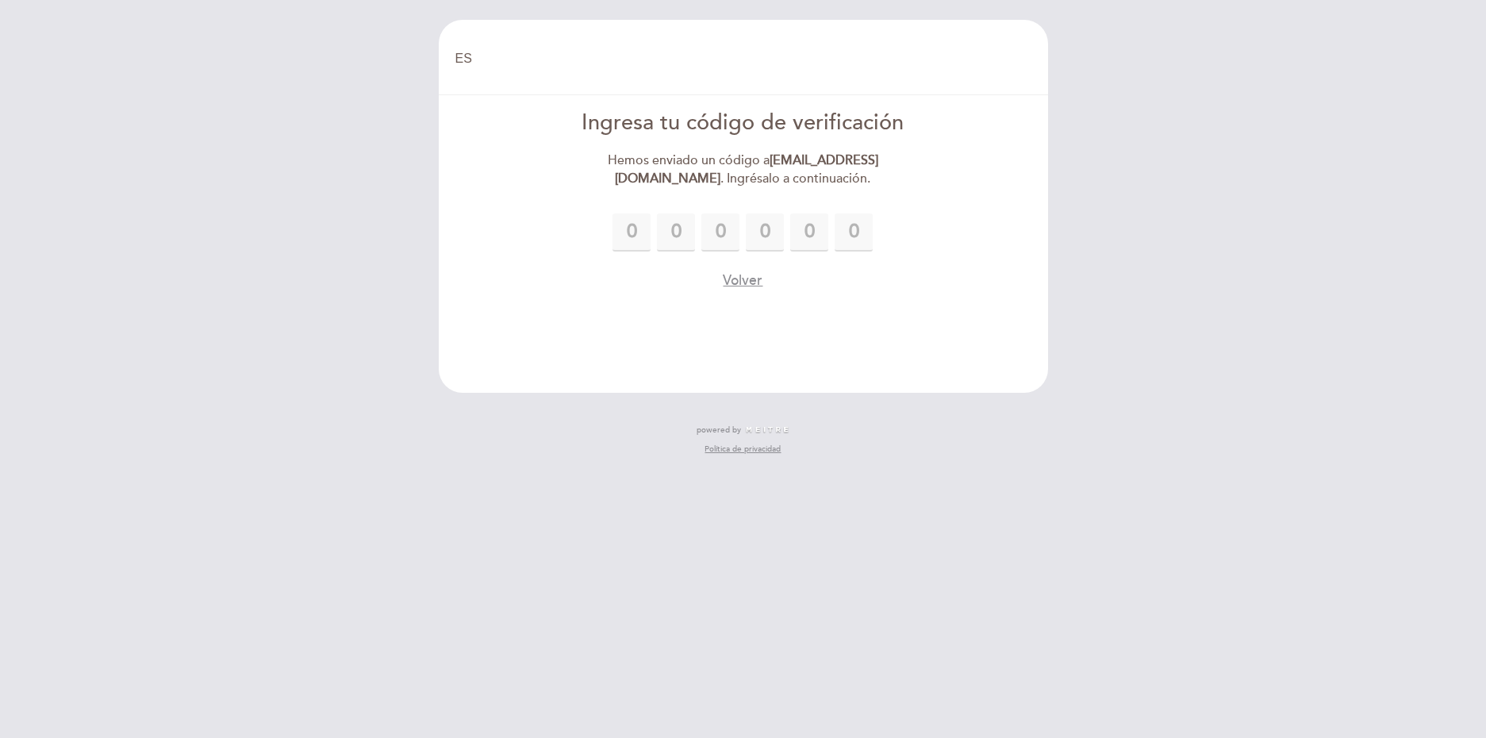  What do you see at coordinates (719, 430) in the screenshot?
I see `span: powered by` at bounding box center [719, 430].